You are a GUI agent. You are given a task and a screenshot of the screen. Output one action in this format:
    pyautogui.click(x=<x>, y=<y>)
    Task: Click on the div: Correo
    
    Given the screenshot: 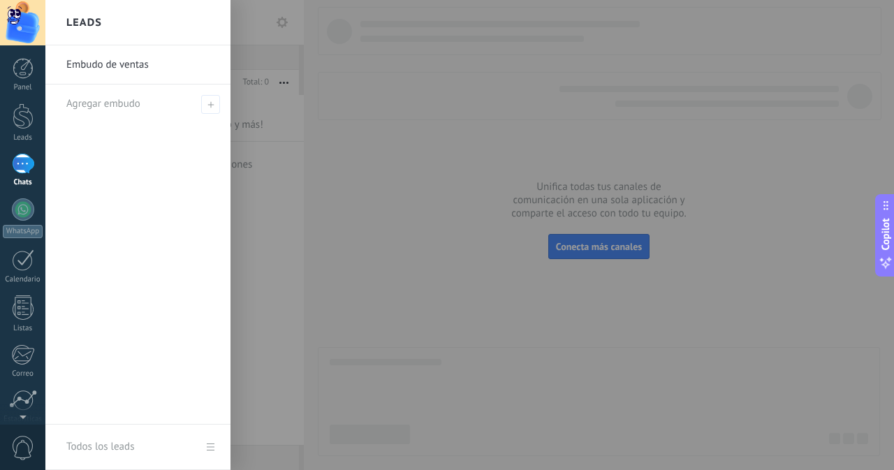 What is the action you would take?
    pyautogui.click(x=23, y=374)
    